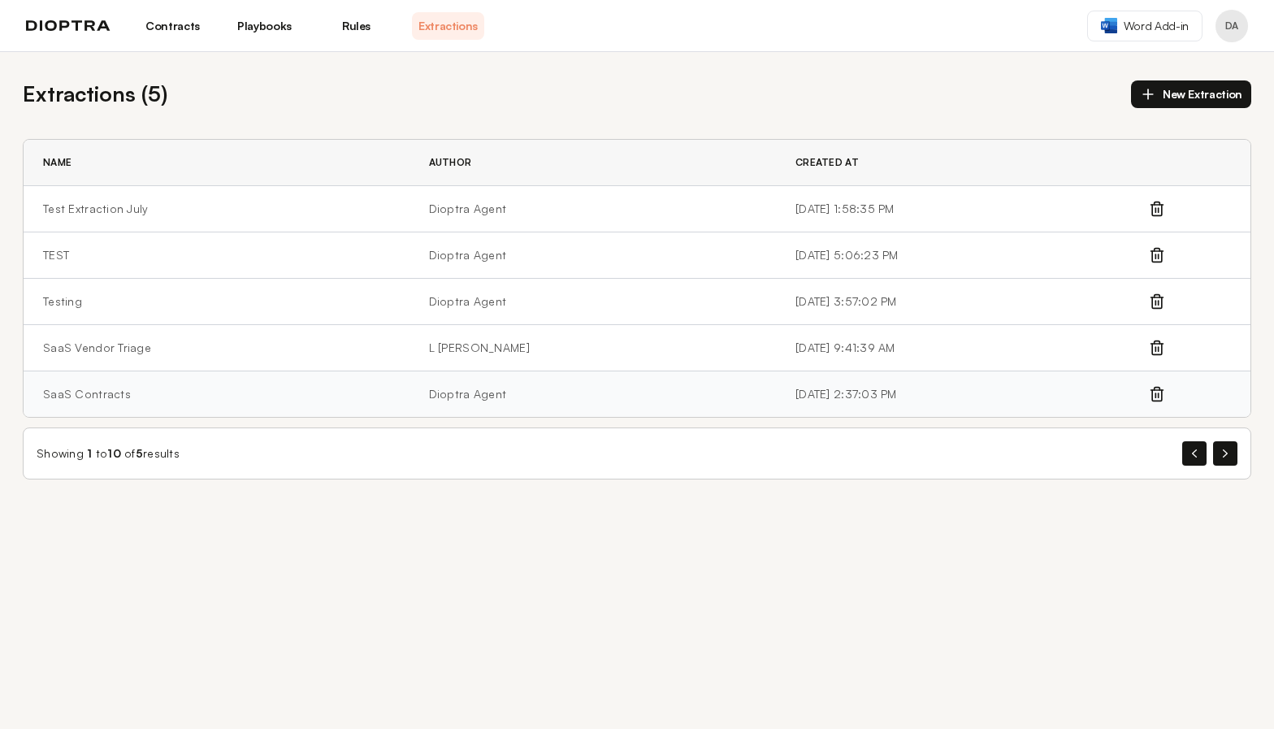 This screenshot has height=729, width=1274. Describe the element at coordinates (68, 26) in the screenshot. I see `img: logo` at that location.